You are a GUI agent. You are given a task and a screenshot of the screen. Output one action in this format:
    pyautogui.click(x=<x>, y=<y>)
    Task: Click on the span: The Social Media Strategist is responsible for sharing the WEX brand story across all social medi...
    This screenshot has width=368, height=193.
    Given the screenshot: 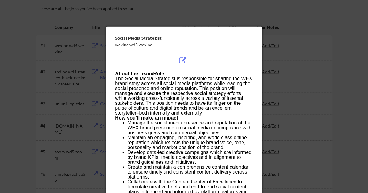 What is the action you would take?
    pyautogui.click(x=184, y=96)
    